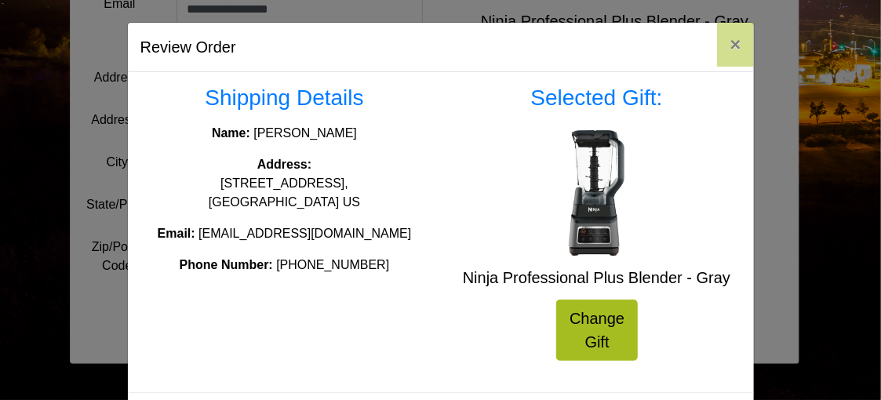 The height and width of the screenshot is (400, 881). I want to click on strong: Name:, so click(231, 133).